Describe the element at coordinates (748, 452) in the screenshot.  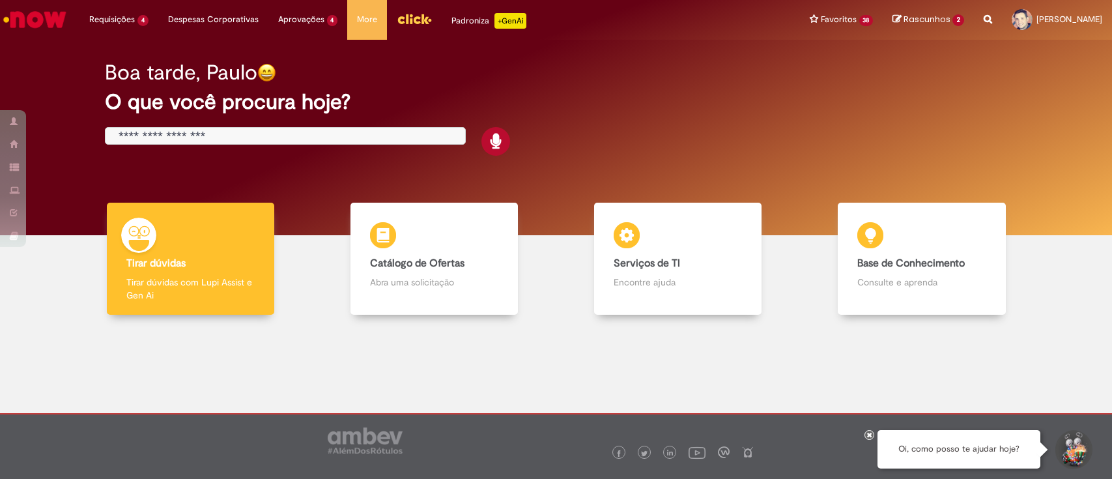
I see `img: logo_footer_naosei.png` at that location.